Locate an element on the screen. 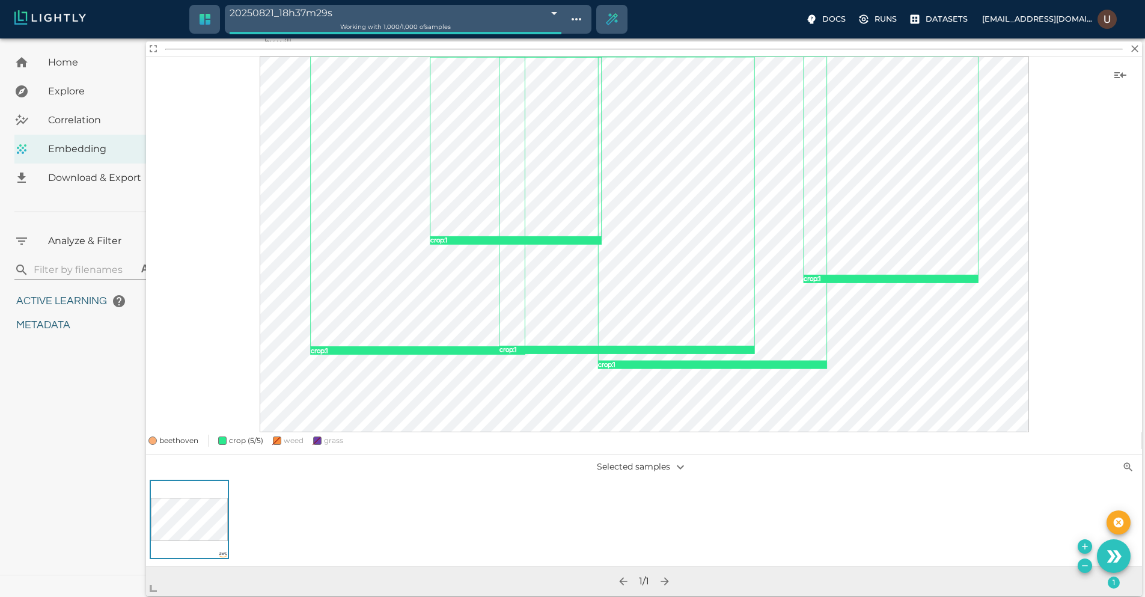 The width and height of the screenshot is (1145, 597). span: Working with 1,000 / 1,000 of samples is located at coordinates (395, 26).